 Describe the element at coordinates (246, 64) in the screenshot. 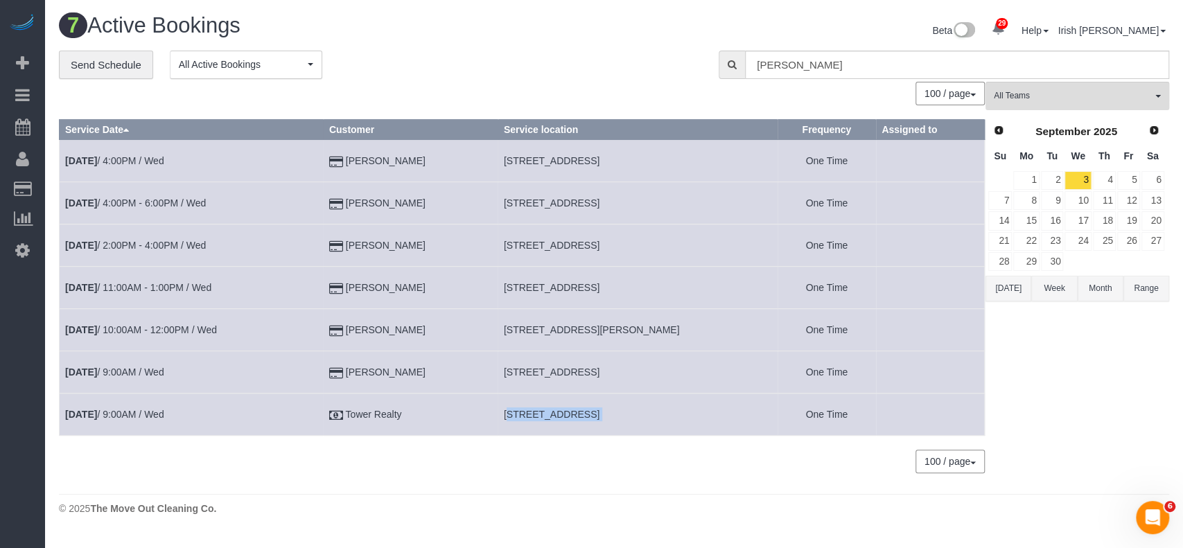

I see `button: All Active Bookings` at that location.